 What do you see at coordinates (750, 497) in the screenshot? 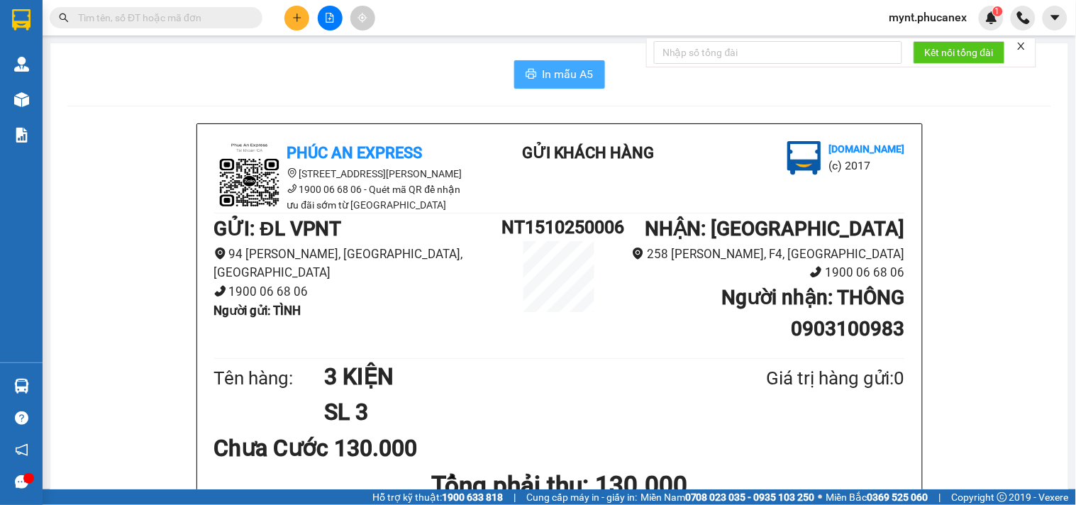
I see `strong: 0708 023 035 - 0935 103 250` at bounding box center [750, 497].